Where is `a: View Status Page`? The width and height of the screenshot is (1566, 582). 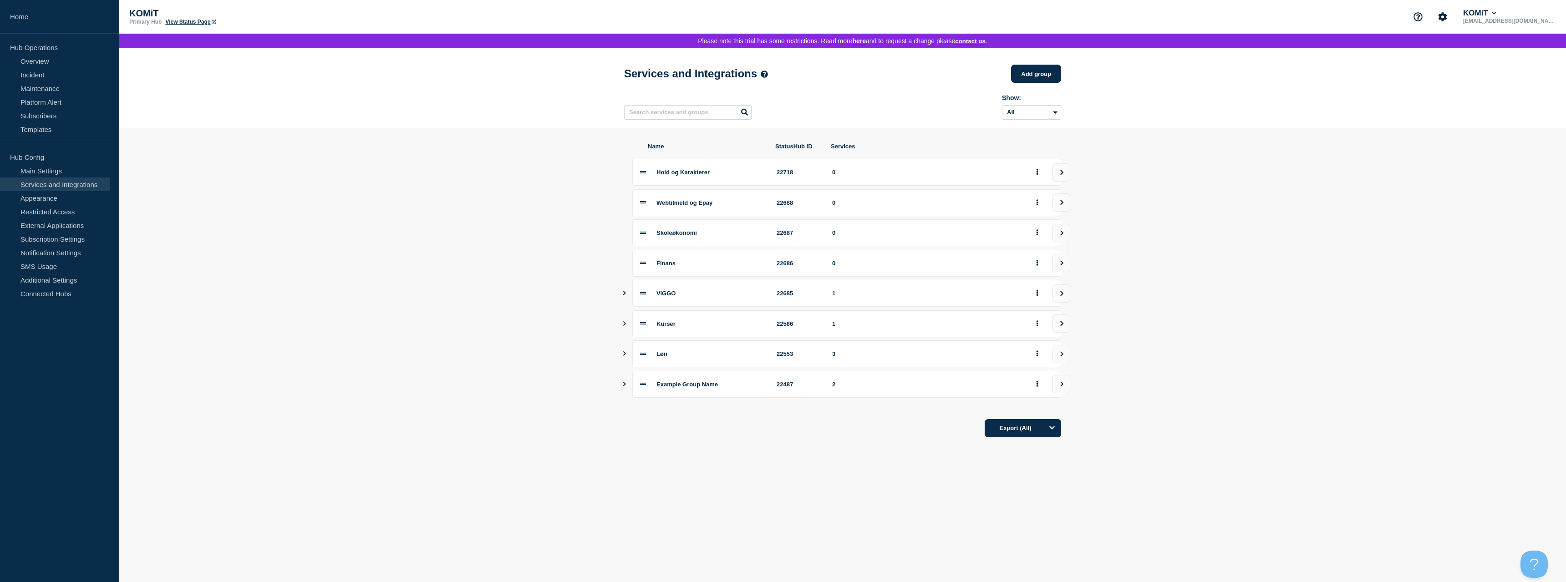 a: View Status Page is located at coordinates (190, 22).